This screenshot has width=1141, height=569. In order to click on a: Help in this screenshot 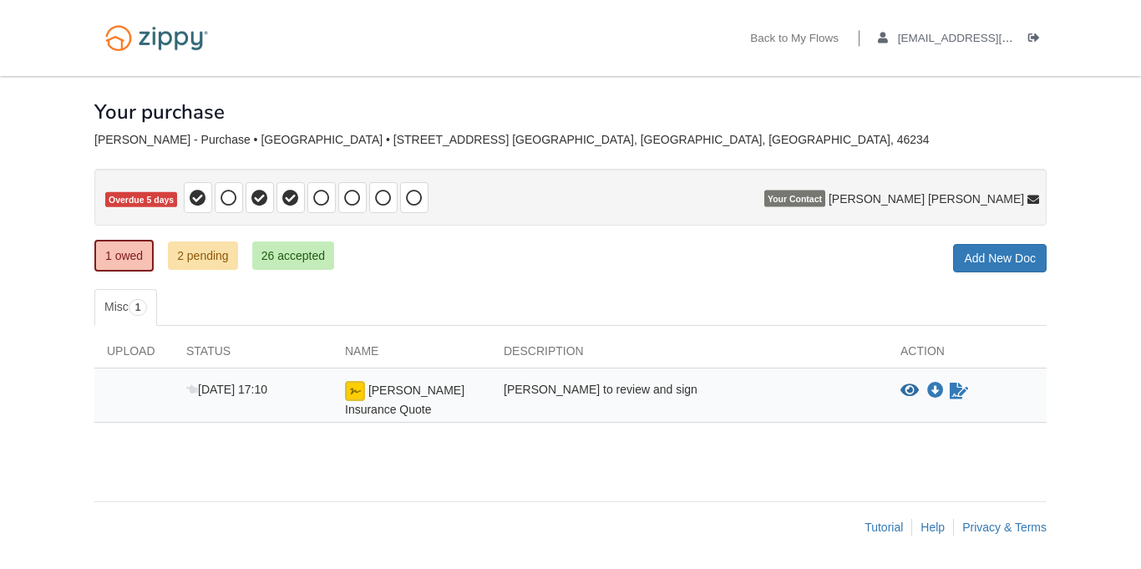, I will do `click(932, 527)`.